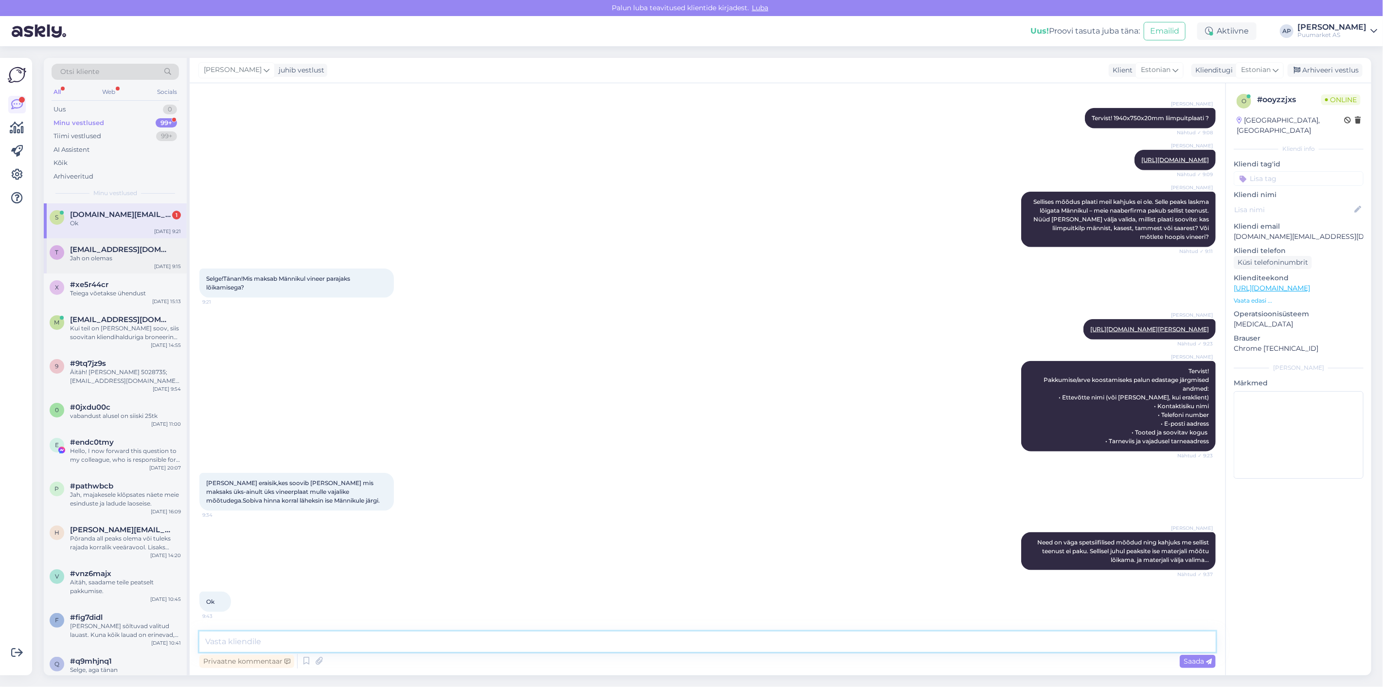 This screenshot has height=687, width=1383. What do you see at coordinates (57, 217) in the screenshot?
I see `span: s` at bounding box center [57, 217].